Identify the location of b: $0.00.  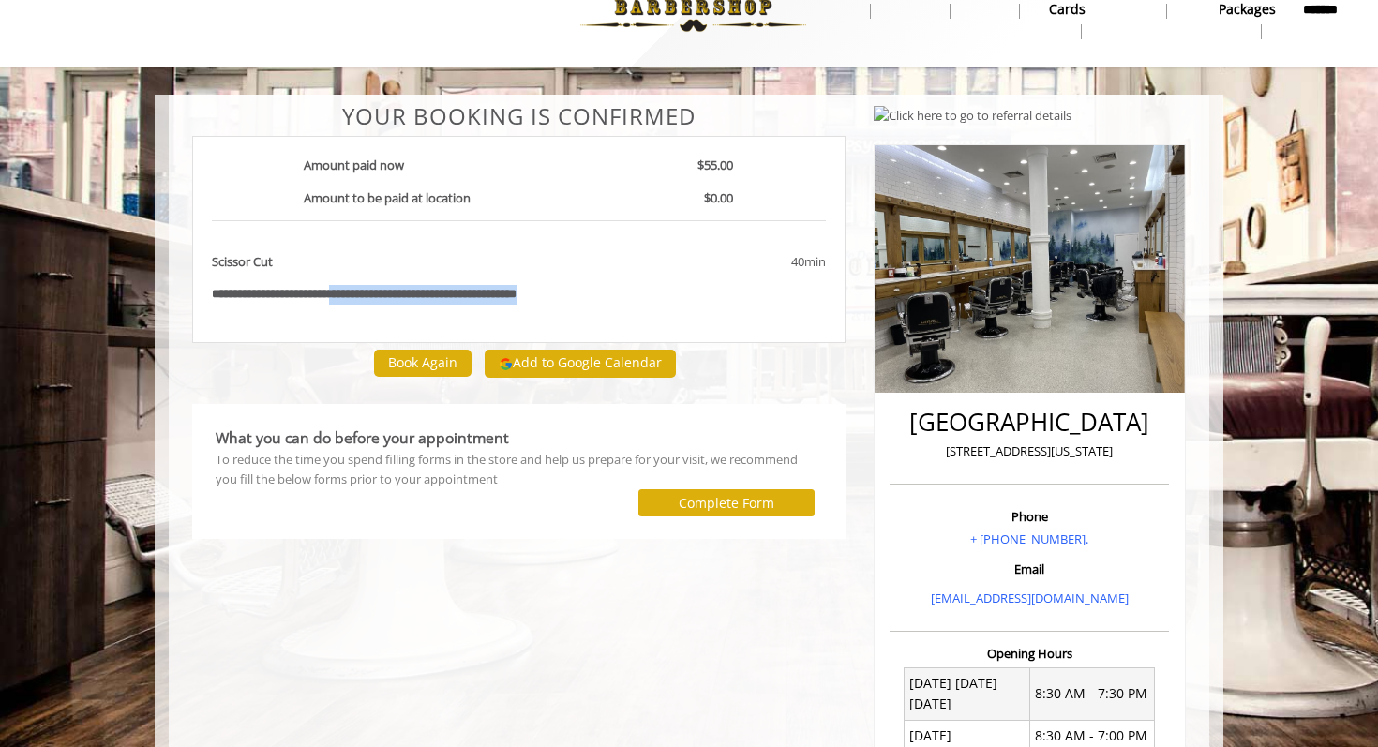
(718, 198).